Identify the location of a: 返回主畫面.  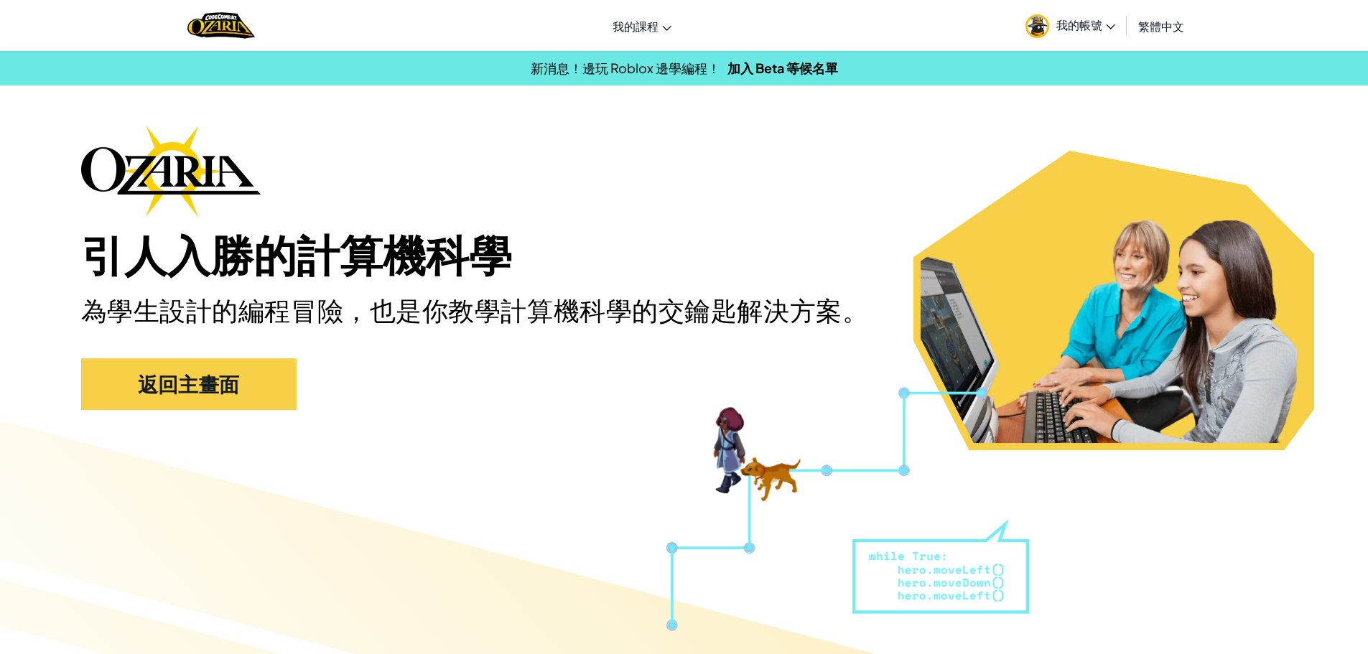
(189, 384).